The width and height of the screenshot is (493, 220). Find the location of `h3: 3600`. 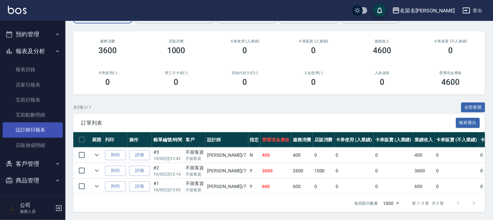

h3: 3600 is located at coordinates (108, 51).